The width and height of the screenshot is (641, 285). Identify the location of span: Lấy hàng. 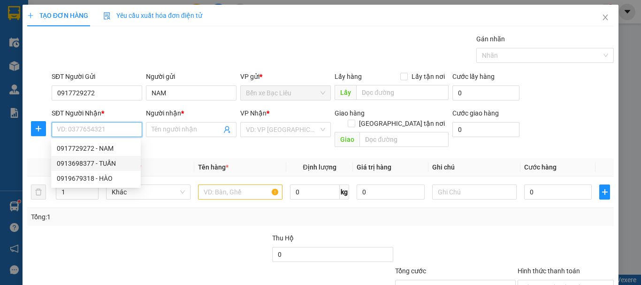
(348, 77).